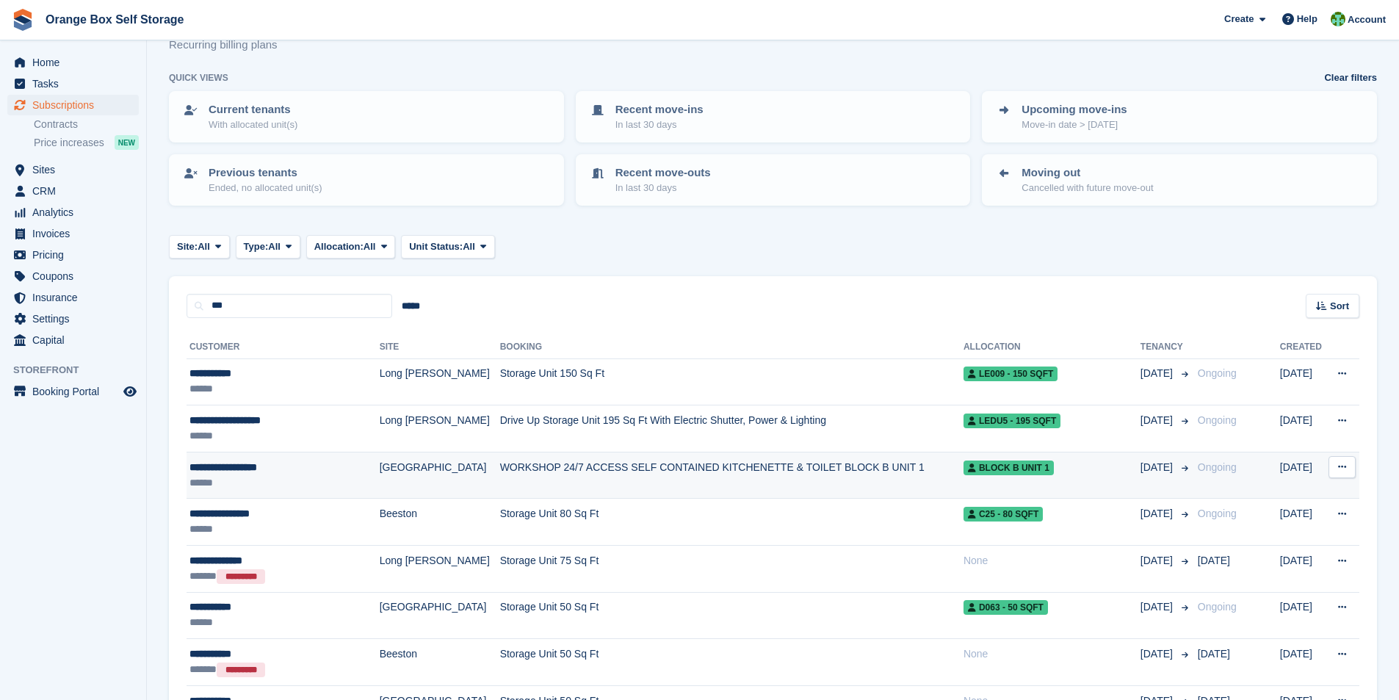 The image size is (1399, 700). Describe the element at coordinates (440, 347) in the screenshot. I see `th: Site` at that location.